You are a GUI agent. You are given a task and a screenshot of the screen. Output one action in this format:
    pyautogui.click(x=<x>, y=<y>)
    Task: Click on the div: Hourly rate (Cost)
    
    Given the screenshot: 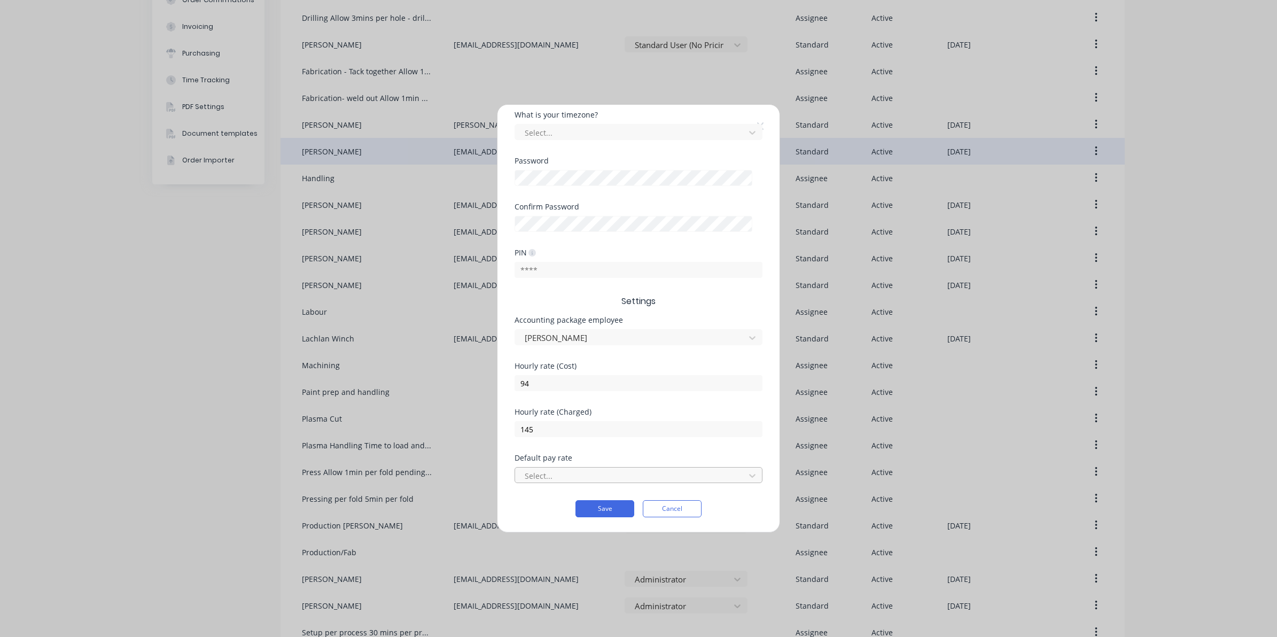 What is the action you would take?
    pyautogui.click(x=638, y=366)
    